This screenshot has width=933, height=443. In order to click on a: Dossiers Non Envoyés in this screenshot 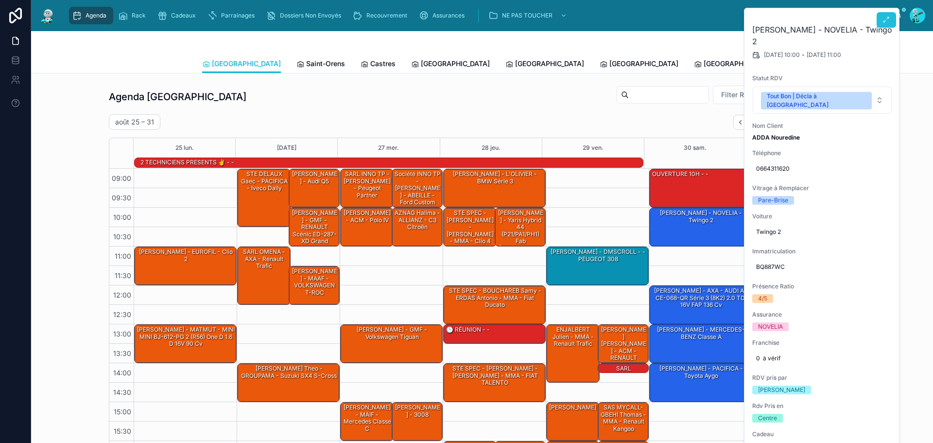, I will do `click(306, 16)`.